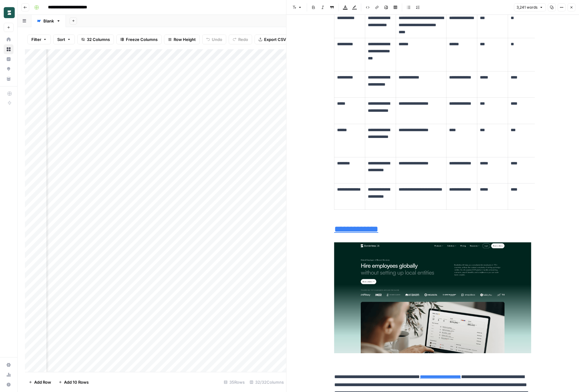  I want to click on a: Insights, so click(9, 59).